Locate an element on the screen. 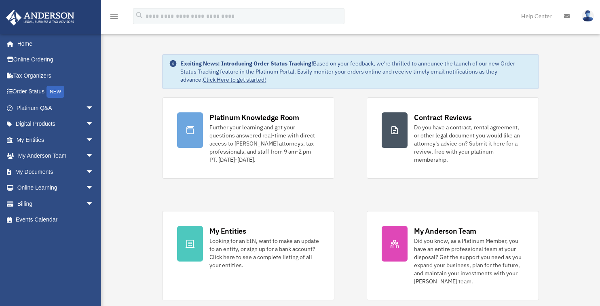  div: Contract Reviews is located at coordinates (443, 117).